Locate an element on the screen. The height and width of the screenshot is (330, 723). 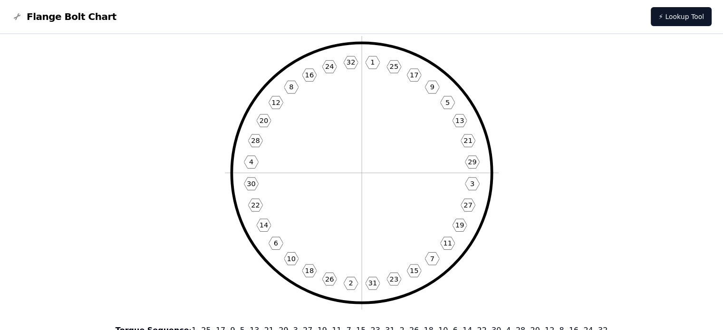
text: 15 is located at coordinates (413, 270).